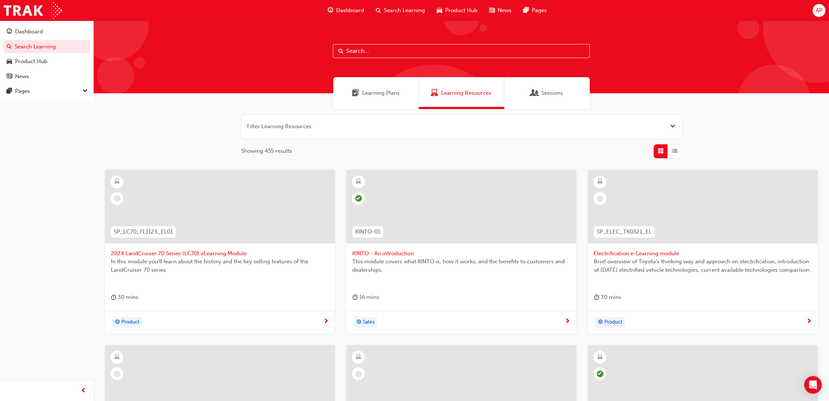 This screenshot has height=401, width=829. What do you see at coordinates (143, 232) in the screenshot?
I see `span: SP_LC70_FL1123_EL01` at bounding box center [143, 232].